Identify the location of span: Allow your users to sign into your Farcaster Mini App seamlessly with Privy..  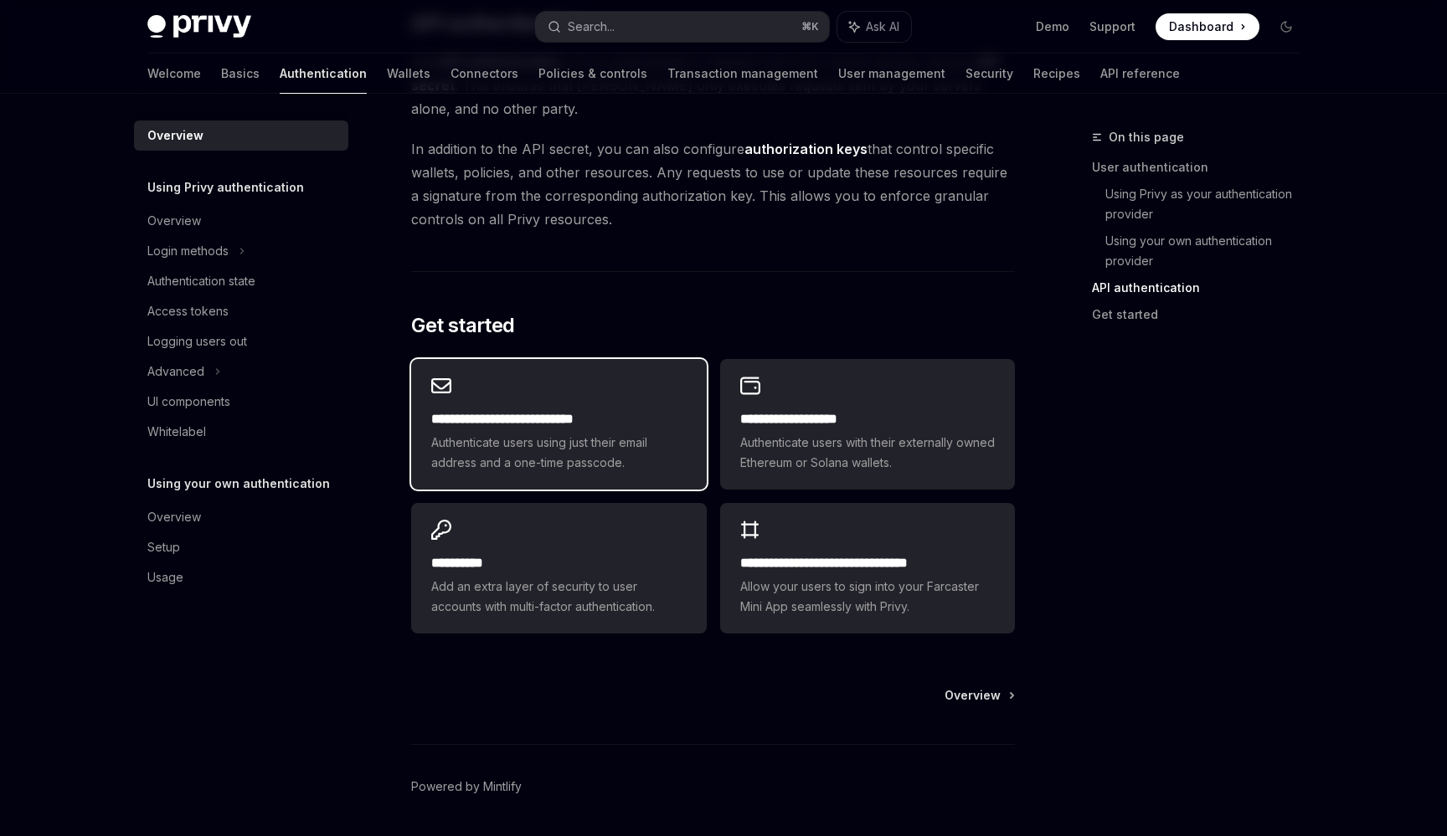
(867, 597).